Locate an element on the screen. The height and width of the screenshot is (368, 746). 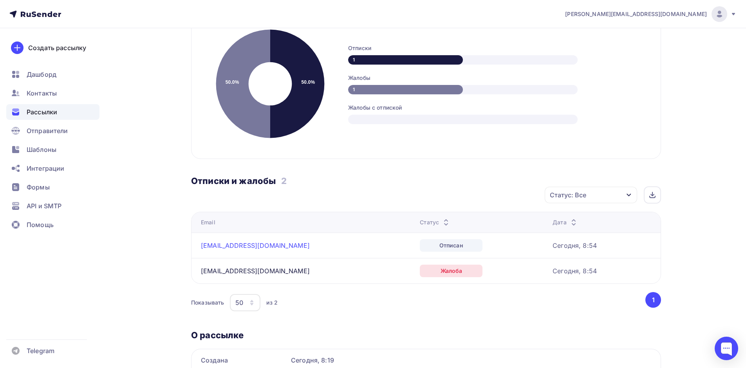
div: Отписки is located at coordinates (496, 48).